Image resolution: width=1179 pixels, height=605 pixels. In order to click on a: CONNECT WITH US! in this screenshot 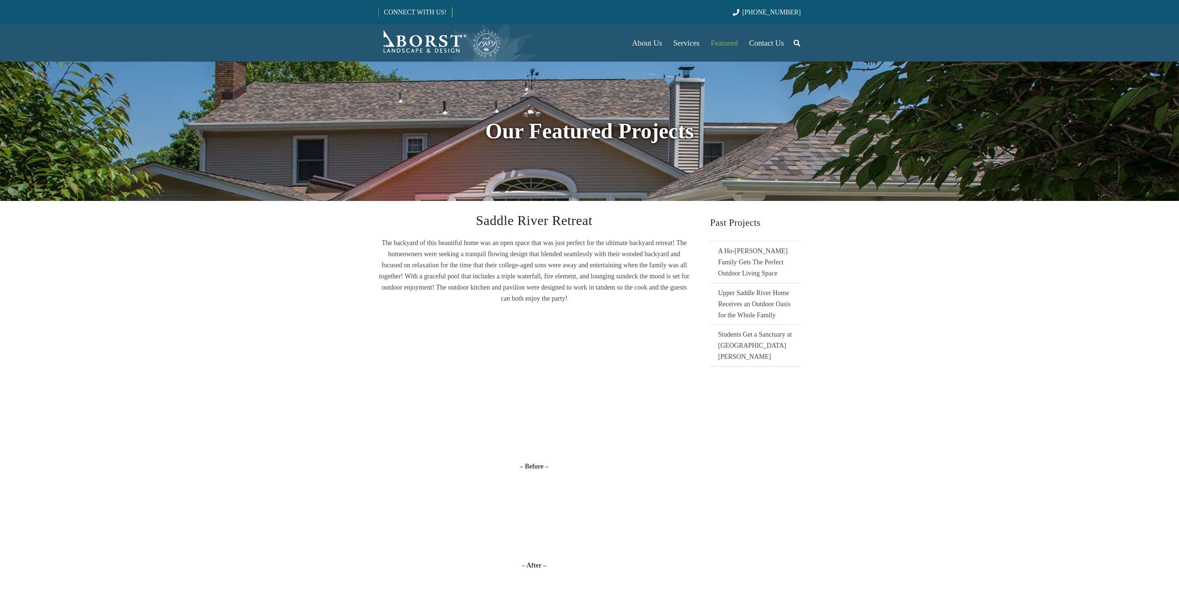, I will do `click(415, 12)`.